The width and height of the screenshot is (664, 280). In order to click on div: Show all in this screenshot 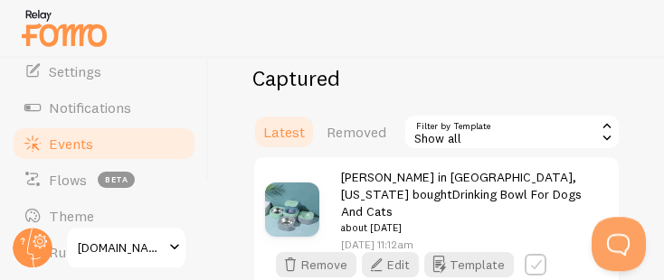, I will do `click(512, 132)`.